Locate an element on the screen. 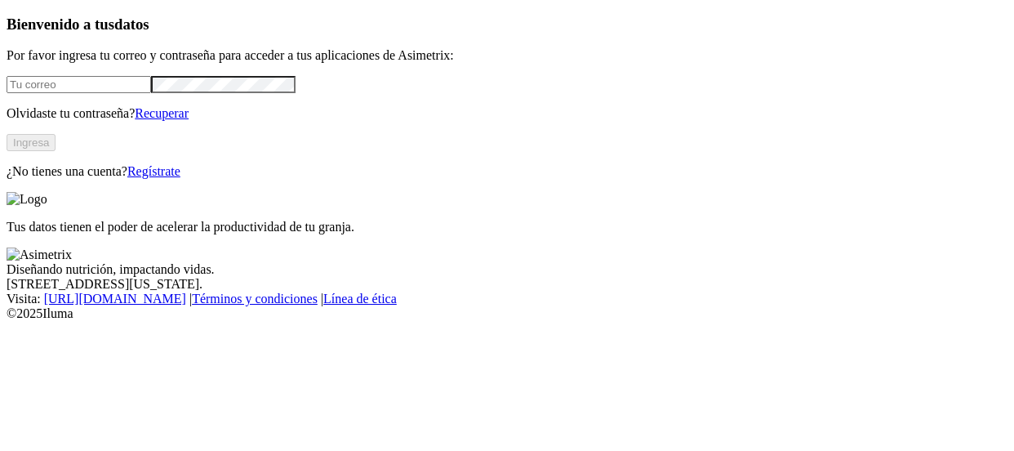  a: Regístrate is located at coordinates (153, 171).